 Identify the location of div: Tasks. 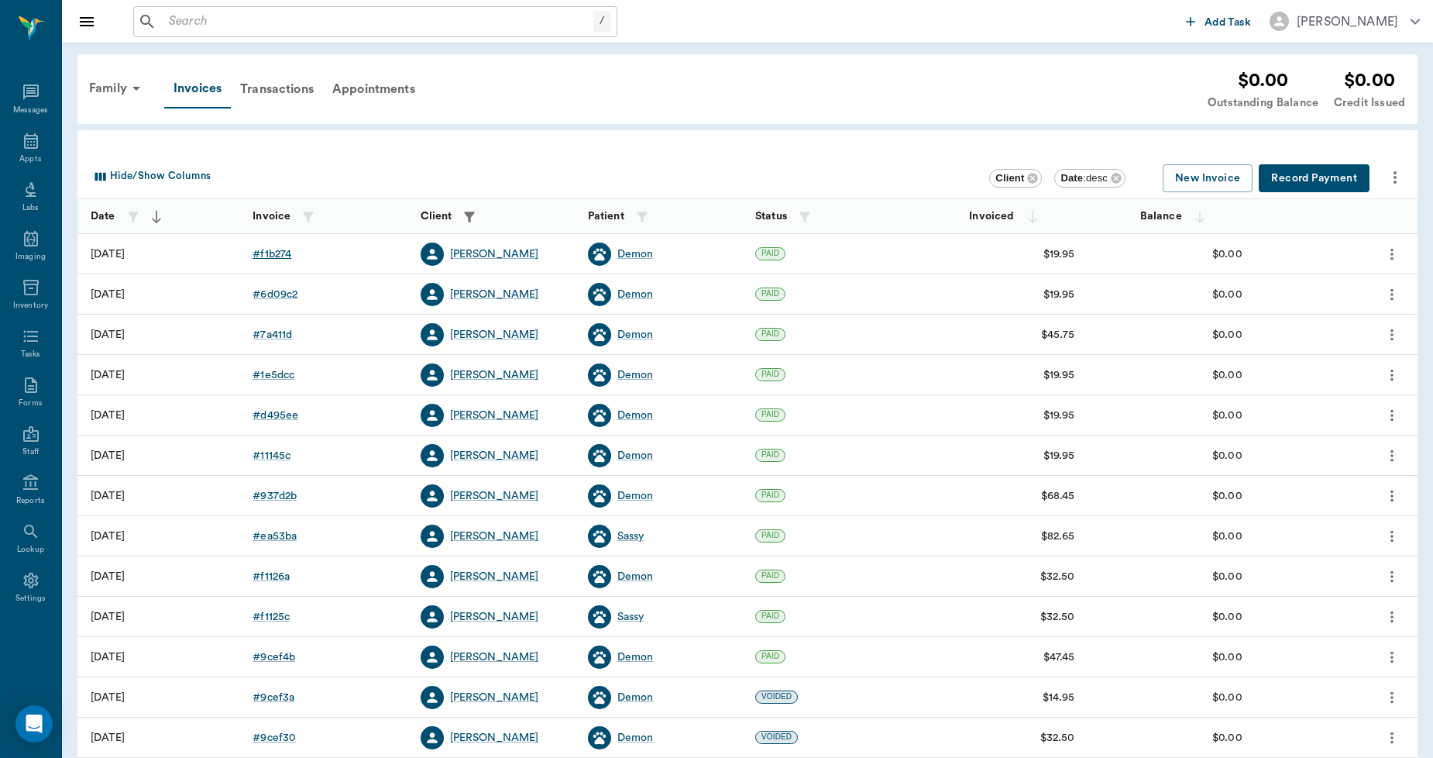
(30, 354).